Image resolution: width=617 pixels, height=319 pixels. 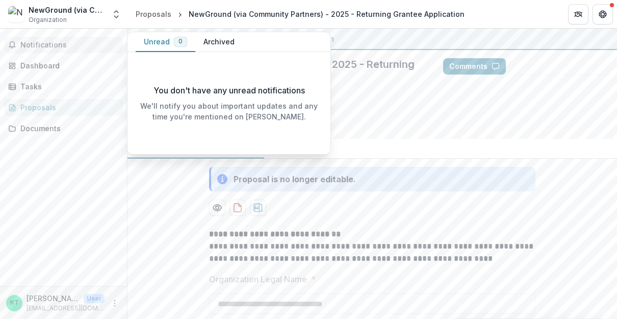 I want to click on img: NewGround (via Community Partners), so click(x=16, y=14).